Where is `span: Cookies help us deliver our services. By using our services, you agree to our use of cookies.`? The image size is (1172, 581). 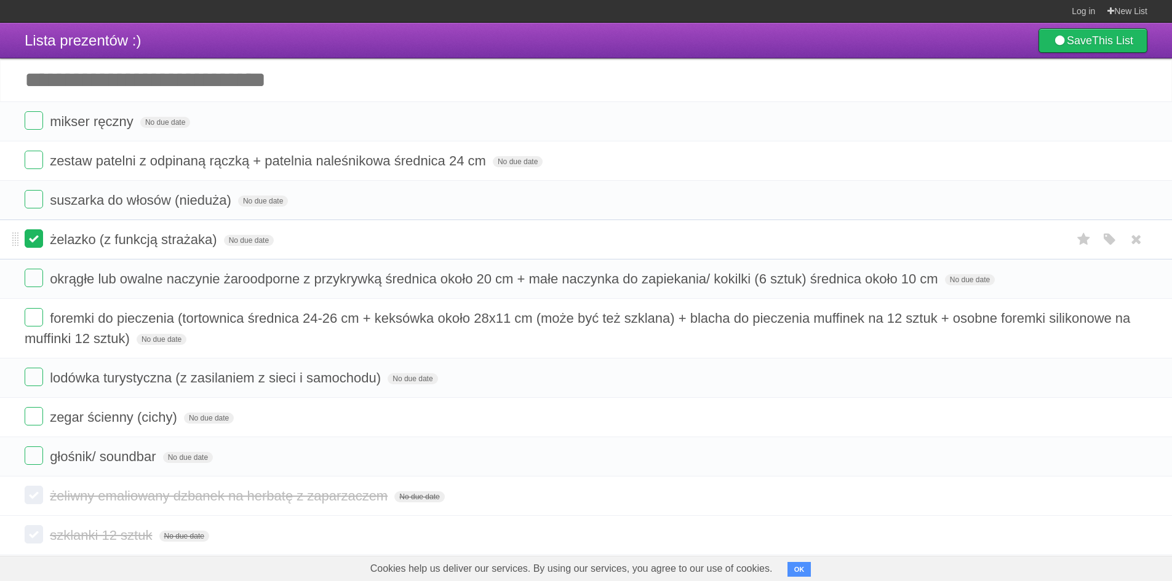 span: Cookies help us deliver our services. By using our services, you agree to our use of cookies. is located at coordinates (571, 569).